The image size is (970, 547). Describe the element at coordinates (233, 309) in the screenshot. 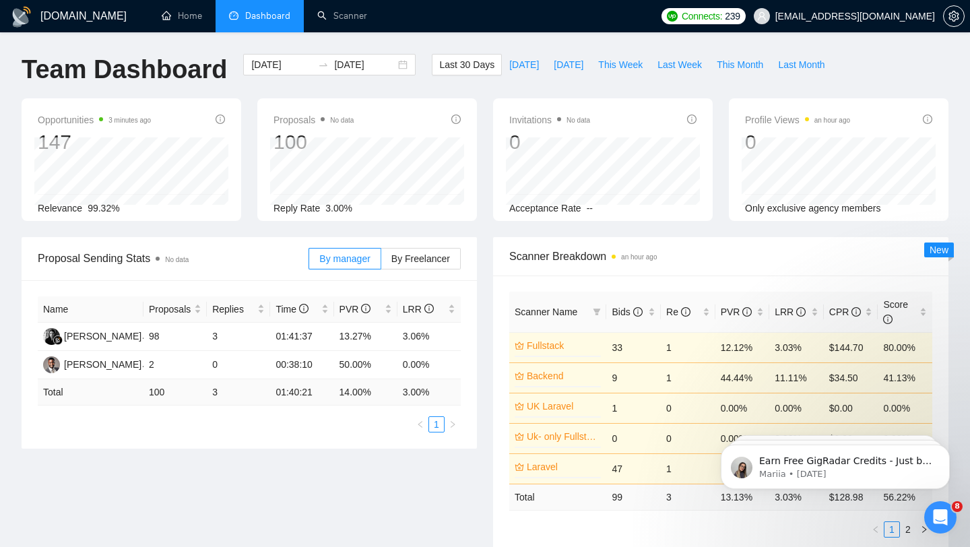

I see `span: Replies` at that location.